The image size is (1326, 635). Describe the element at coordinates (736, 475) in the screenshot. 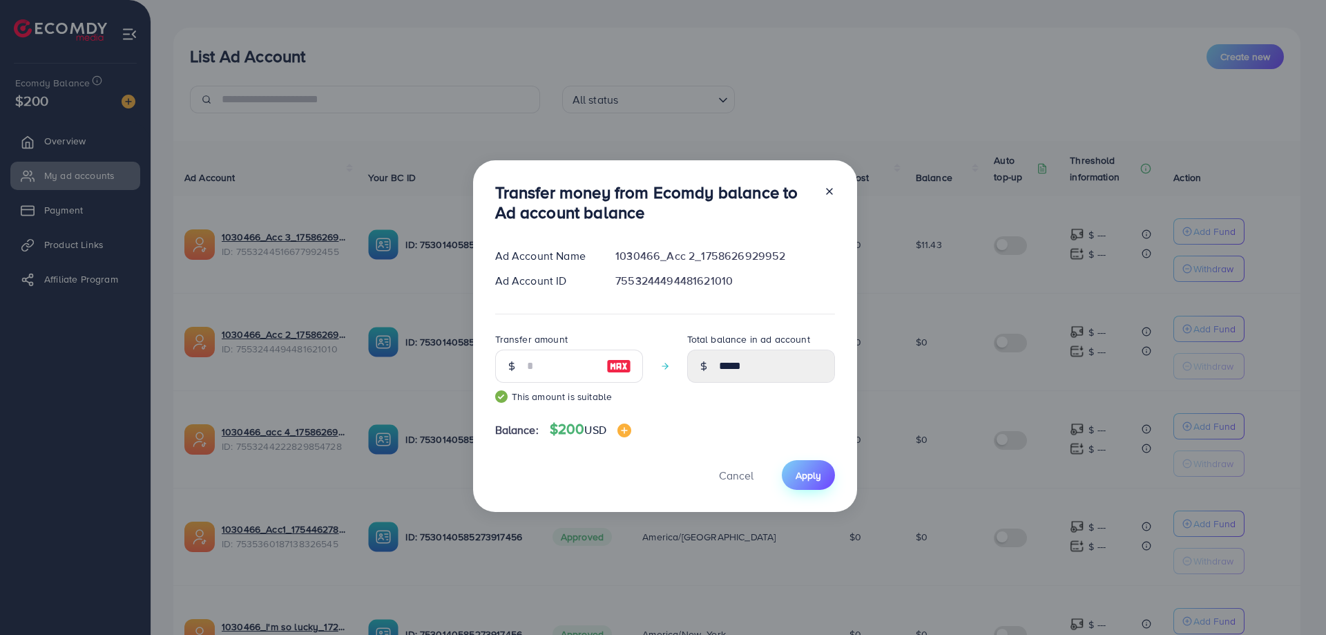

I see `span: Cancel` at that location.